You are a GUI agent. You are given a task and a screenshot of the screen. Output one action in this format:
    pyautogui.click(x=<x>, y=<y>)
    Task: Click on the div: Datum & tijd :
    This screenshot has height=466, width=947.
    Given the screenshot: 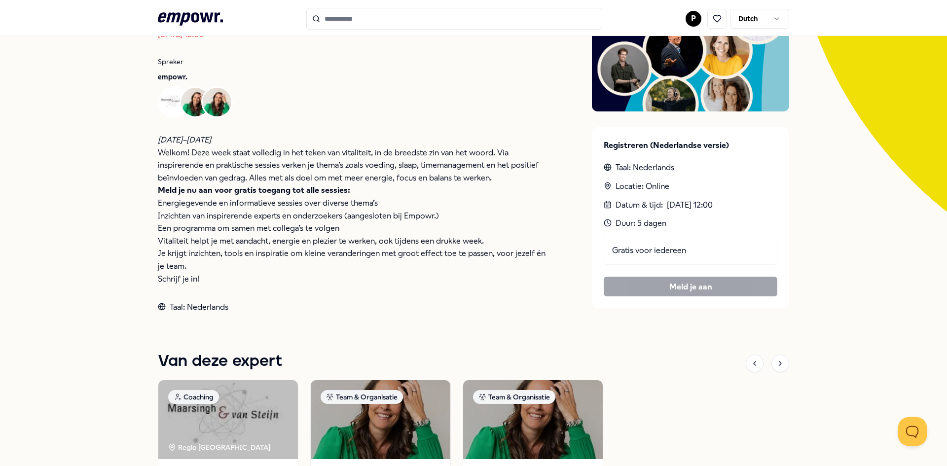 What is the action you would take?
    pyautogui.click(x=690, y=205)
    